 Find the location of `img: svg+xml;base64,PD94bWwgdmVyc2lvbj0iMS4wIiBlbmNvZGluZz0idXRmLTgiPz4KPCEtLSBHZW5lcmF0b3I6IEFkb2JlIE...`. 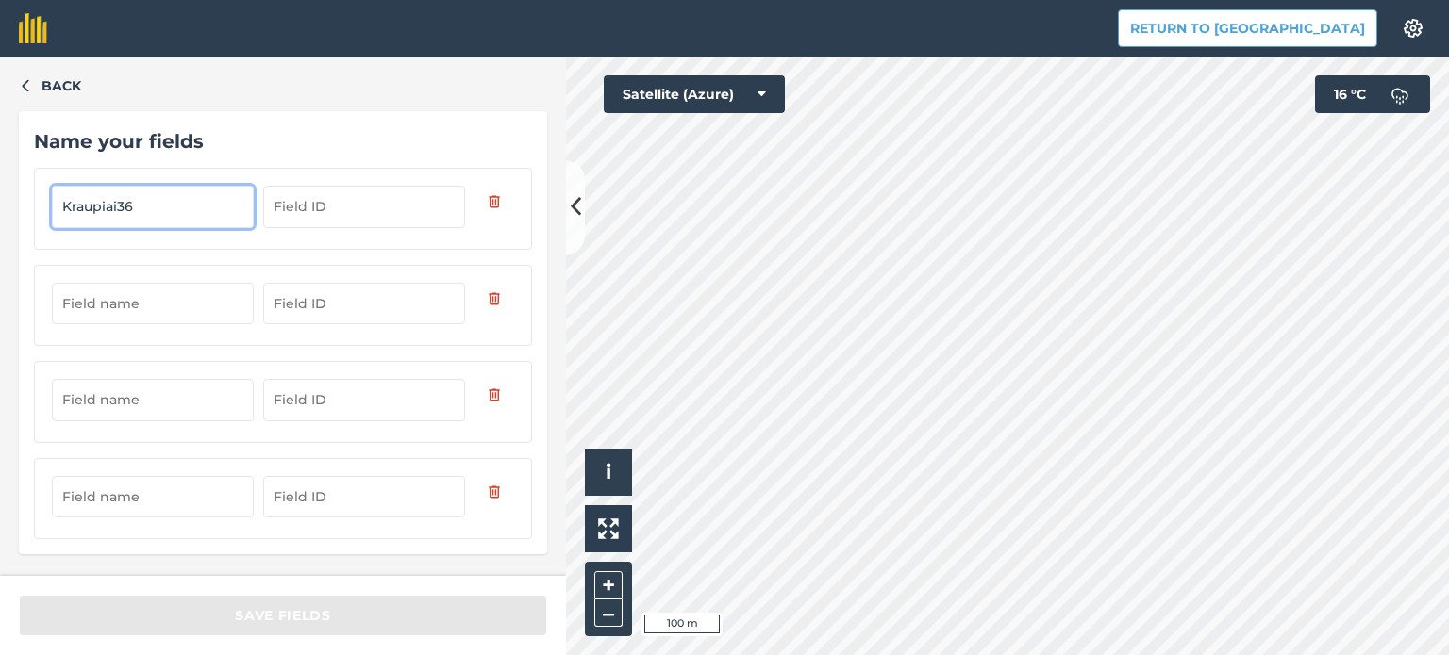

img: svg+xml;base64,PD94bWwgdmVyc2lvbj0iMS4wIiBlbmNvZGluZz0idXRmLTgiPz4KPCEtLSBHZW5lcmF0b3I6IEFkb2JlIE... is located at coordinates (1400, 94).